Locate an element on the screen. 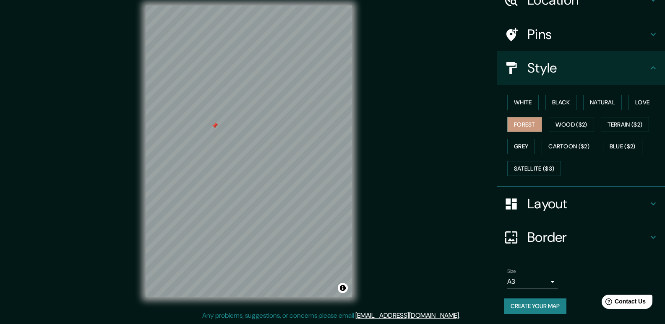 This screenshot has width=665, height=324. button: Love is located at coordinates (642, 102).